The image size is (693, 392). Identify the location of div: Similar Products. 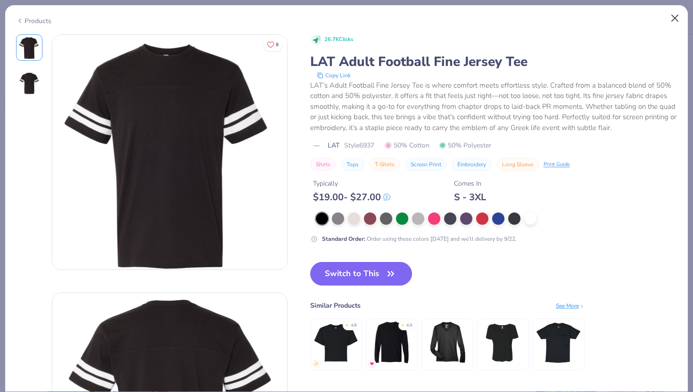
(335, 306).